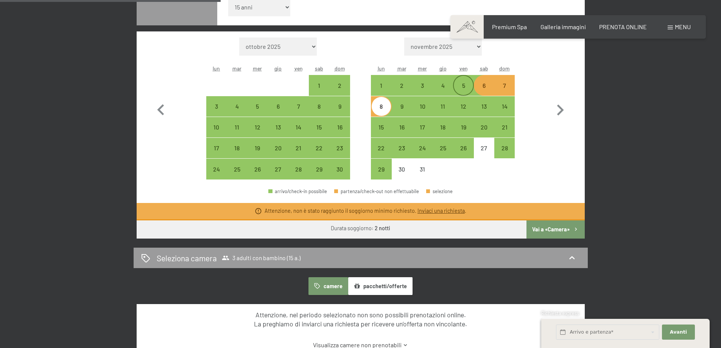  Describe the element at coordinates (563, 26) in the screenshot. I see `span: Galleria immagini` at that location.